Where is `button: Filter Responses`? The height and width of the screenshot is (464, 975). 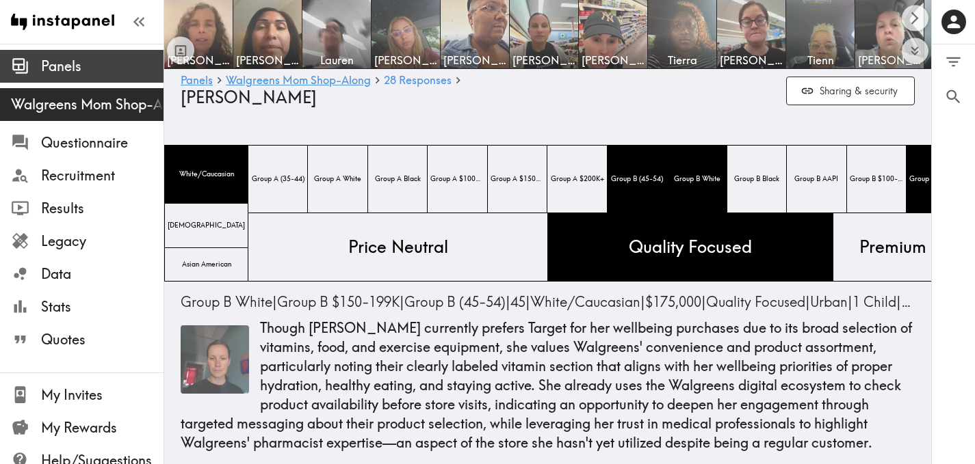
button: Filter Responses is located at coordinates (953, 62).